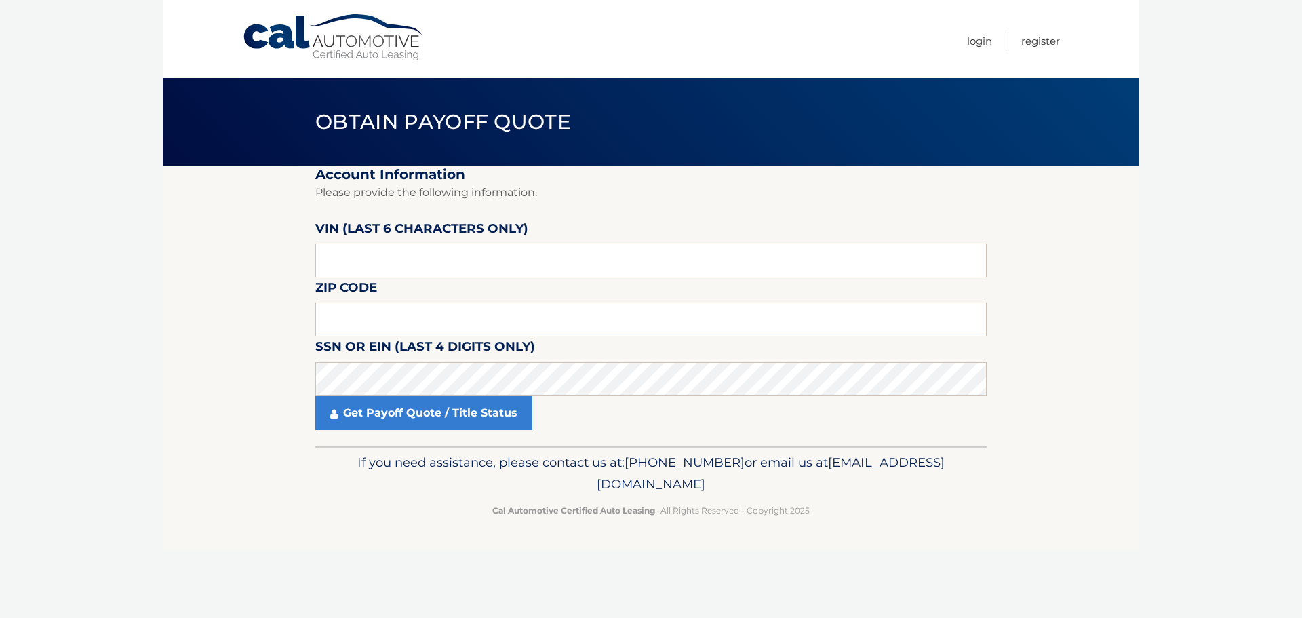 The width and height of the screenshot is (1302, 618). What do you see at coordinates (1040, 41) in the screenshot?
I see `a: Register` at bounding box center [1040, 41].